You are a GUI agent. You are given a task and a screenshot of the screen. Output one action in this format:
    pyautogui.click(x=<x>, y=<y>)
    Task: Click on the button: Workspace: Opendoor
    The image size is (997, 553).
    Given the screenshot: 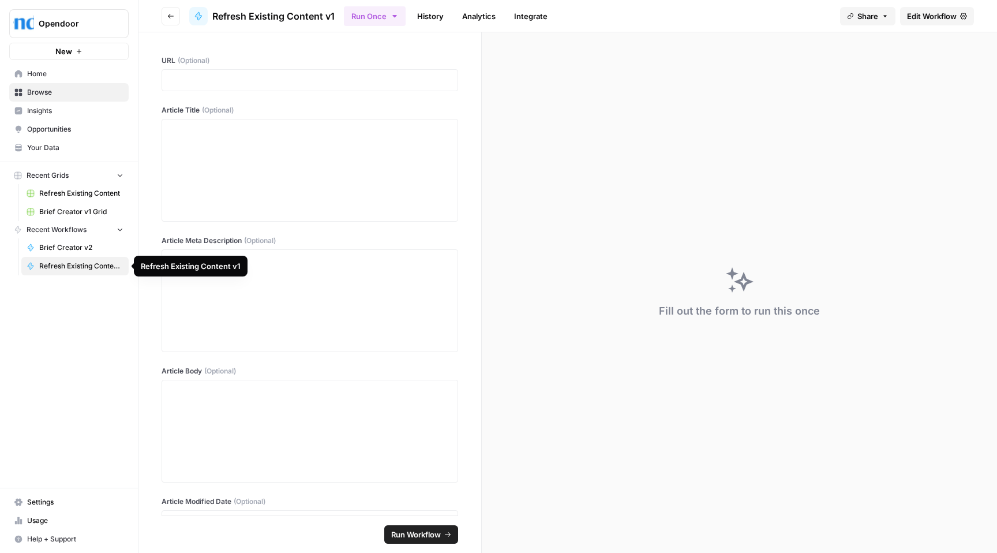 What is the action you would take?
    pyautogui.click(x=69, y=24)
    